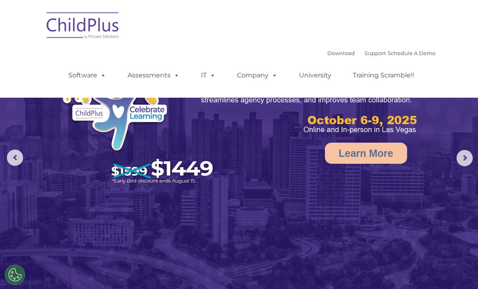 This screenshot has height=289, width=478. Describe the element at coordinates (208, 75) in the screenshot. I see `a: IT` at that location.